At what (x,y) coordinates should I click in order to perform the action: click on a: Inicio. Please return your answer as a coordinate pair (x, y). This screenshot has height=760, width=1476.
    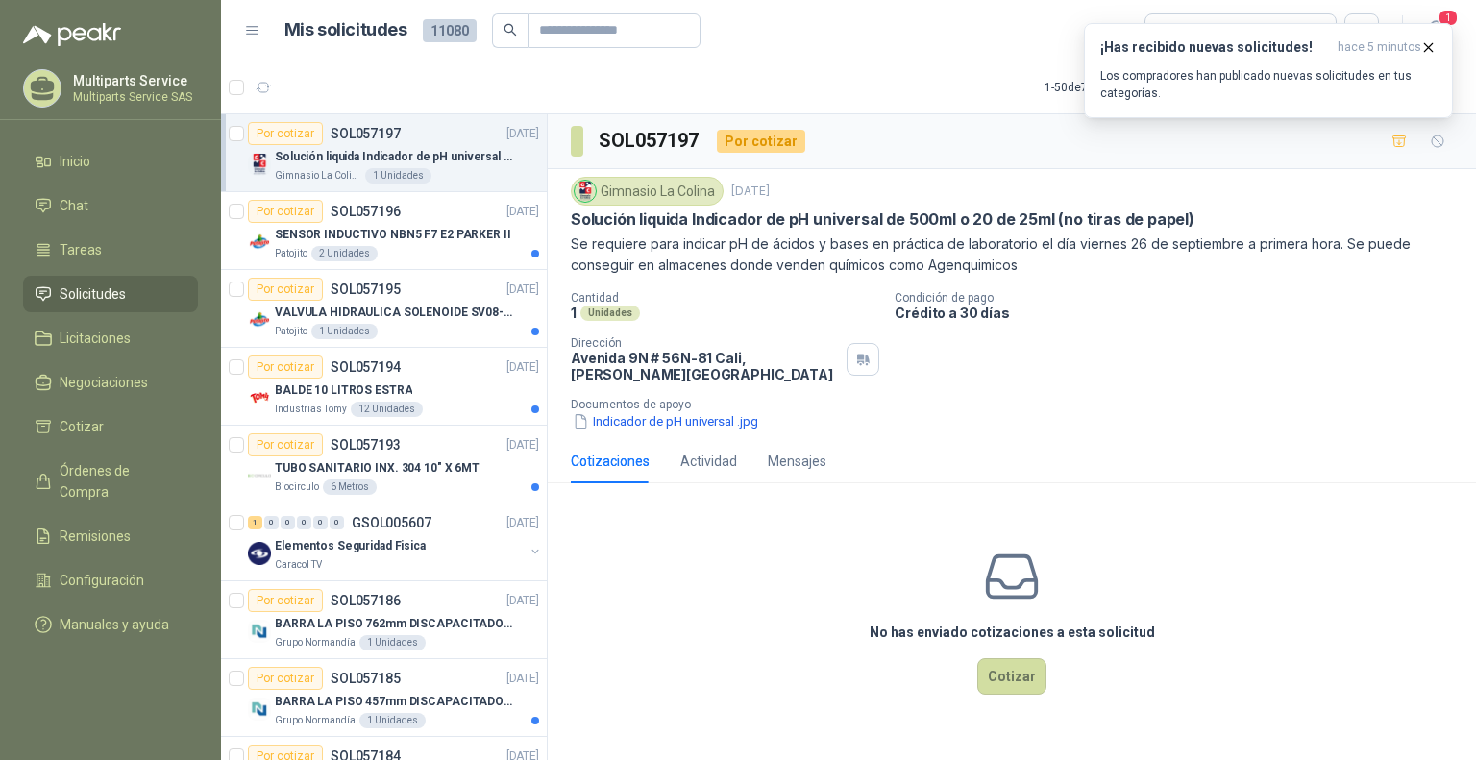
    Looking at the image, I should click on (111, 161).